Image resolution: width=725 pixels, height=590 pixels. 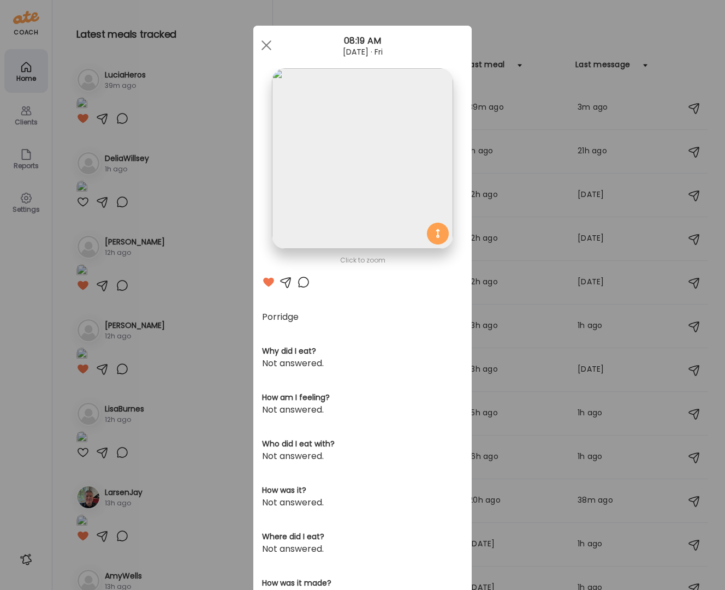 I want to click on div: Click to zoom, so click(x=362, y=260).